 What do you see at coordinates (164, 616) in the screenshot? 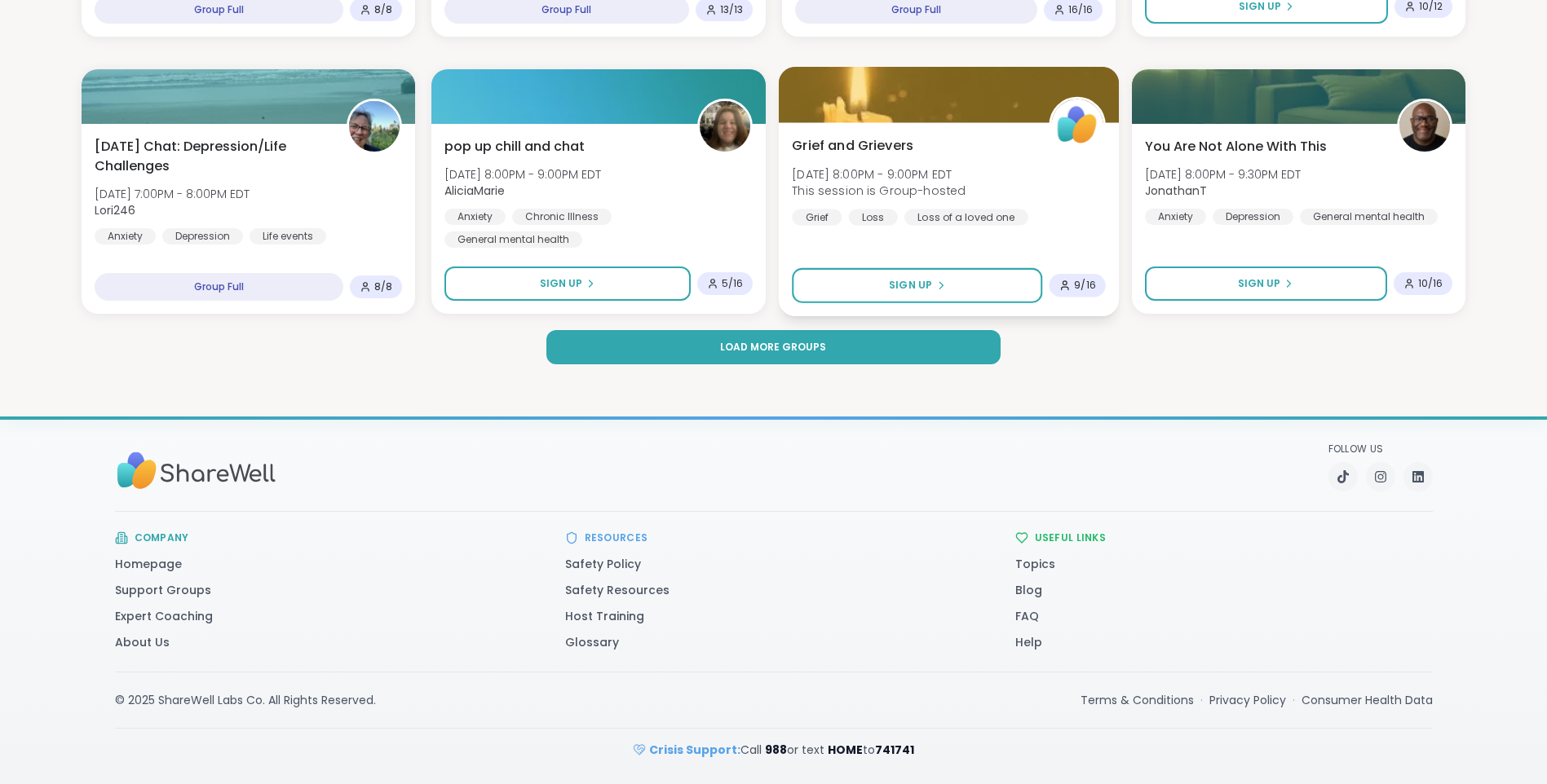
I see `a: Expert Coaching` at bounding box center [164, 616].